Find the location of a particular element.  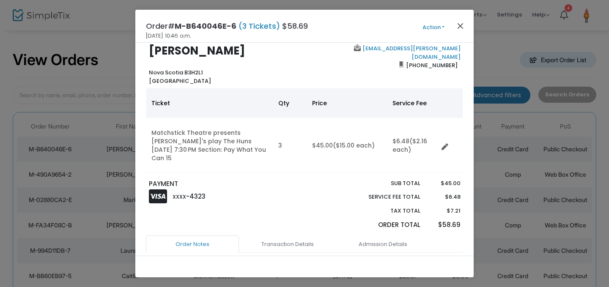

p: $45.00 is located at coordinates (444, 184).